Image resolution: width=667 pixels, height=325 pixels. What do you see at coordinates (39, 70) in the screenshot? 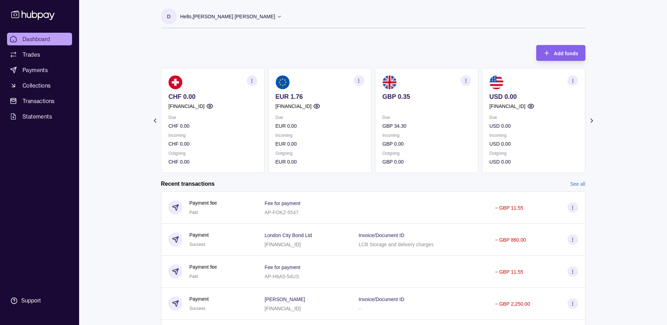
I see `a: Payments` at bounding box center [39, 70].